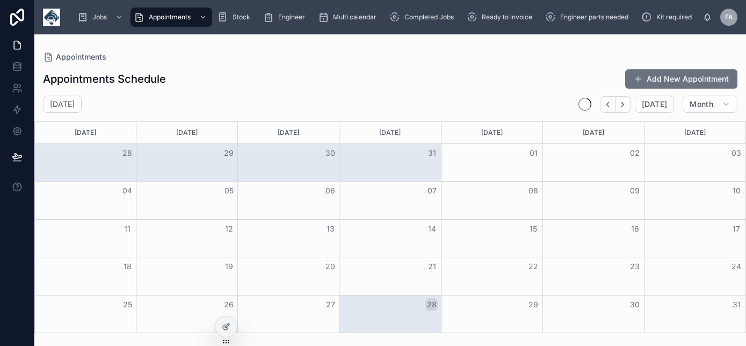 The width and height of the screenshot is (746, 346). Describe the element at coordinates (432, 229) in the screenshot. I see `button: 14` at that location.